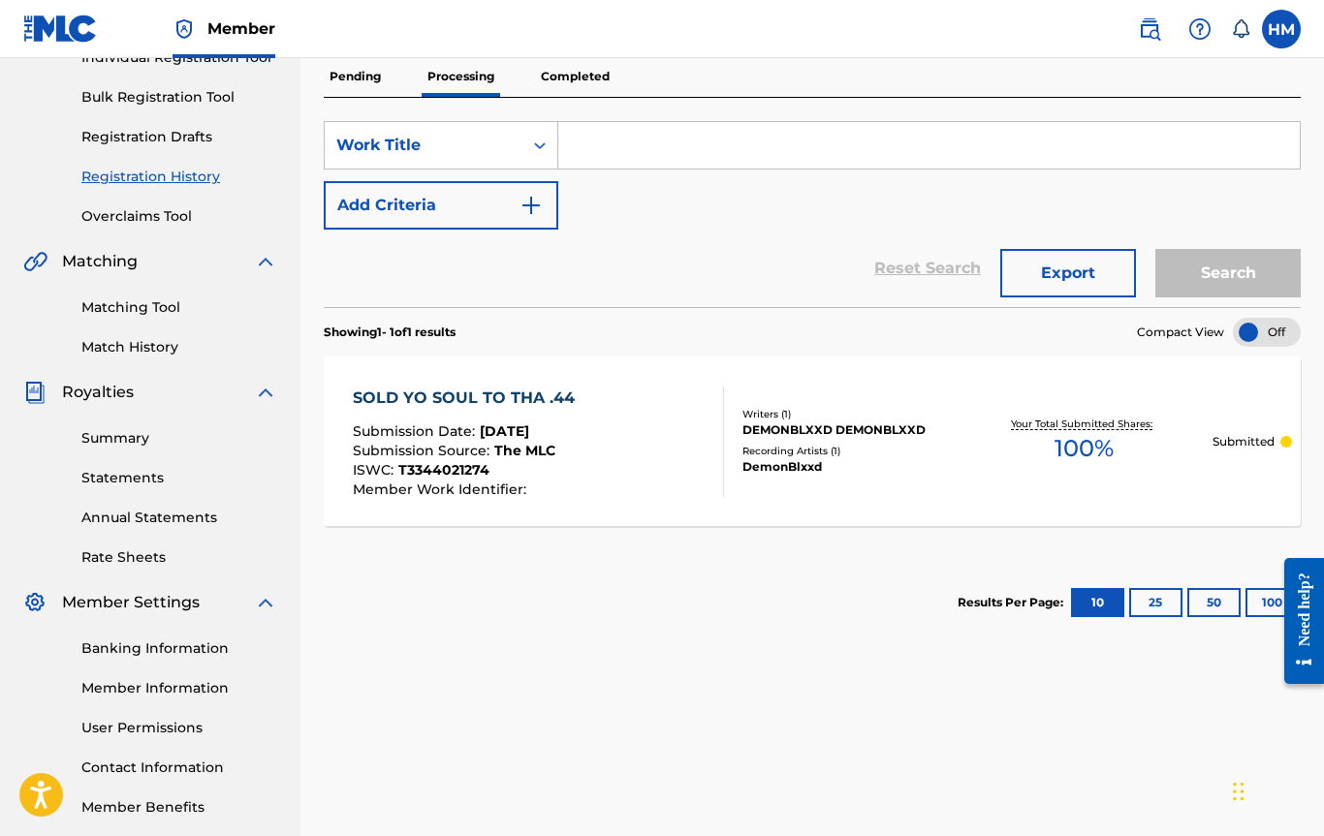  What do you see at coordinates (355, 77) in the screenshot?
I see `p: Pending` at bounding box center [355, 77].